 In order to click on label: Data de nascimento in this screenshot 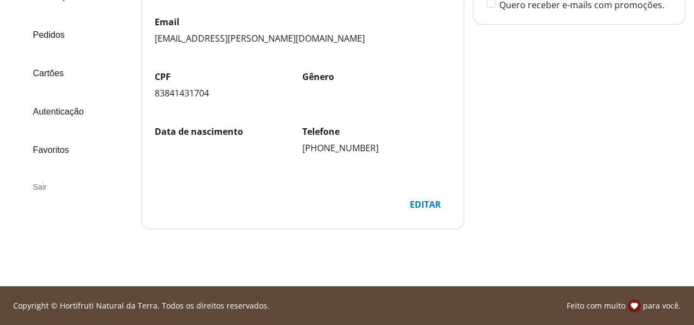, I will do `click(228, 132)`.